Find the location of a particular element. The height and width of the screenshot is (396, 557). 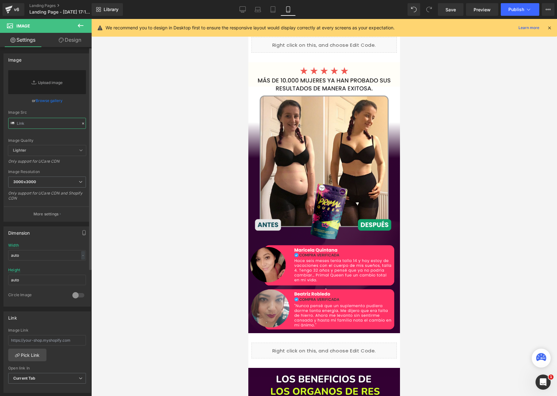

span: Publish is located at coordinates (516, 9).